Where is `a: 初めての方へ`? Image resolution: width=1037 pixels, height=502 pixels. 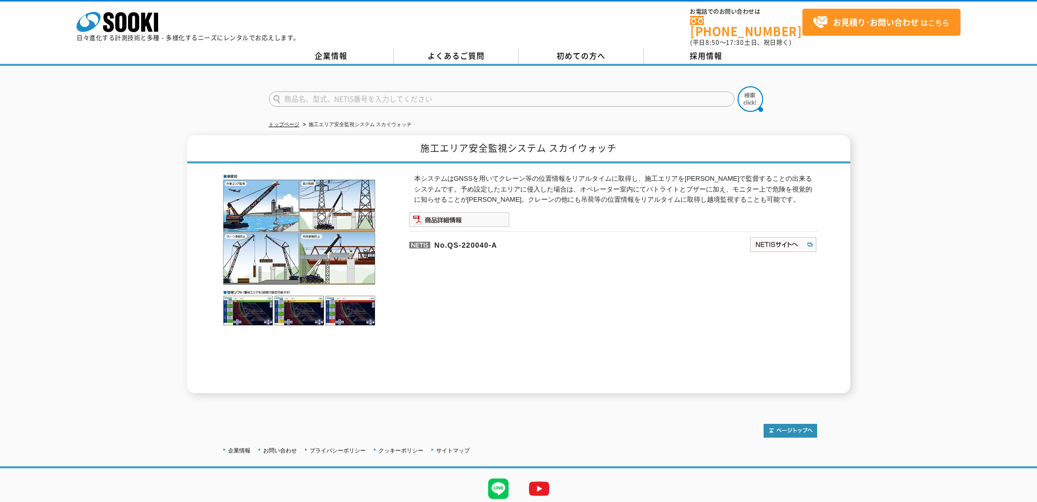 a: 初めての方へ is located at coordinates (581, 56).